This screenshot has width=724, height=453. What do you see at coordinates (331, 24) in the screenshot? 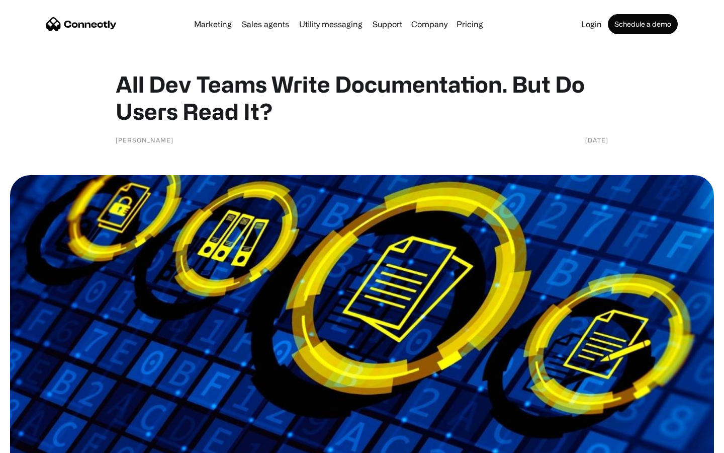
I see `a: Utility messaging` at bounding box center [331, 24].